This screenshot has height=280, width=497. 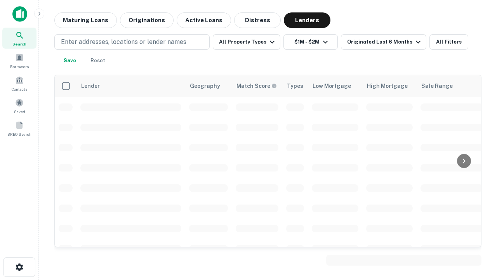 I want to click on a: Saved, so click(x=19, y=106).